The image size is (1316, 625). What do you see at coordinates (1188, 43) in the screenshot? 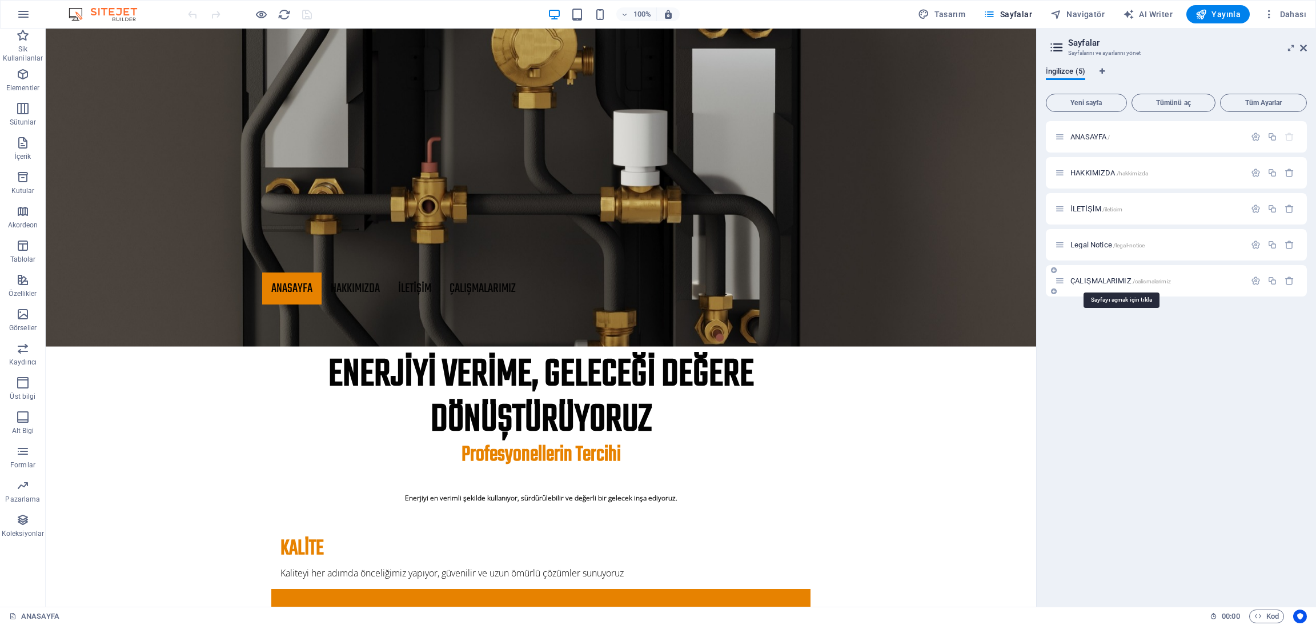
I see `h2: Sayfalar` at bounding box center [1188, 43].